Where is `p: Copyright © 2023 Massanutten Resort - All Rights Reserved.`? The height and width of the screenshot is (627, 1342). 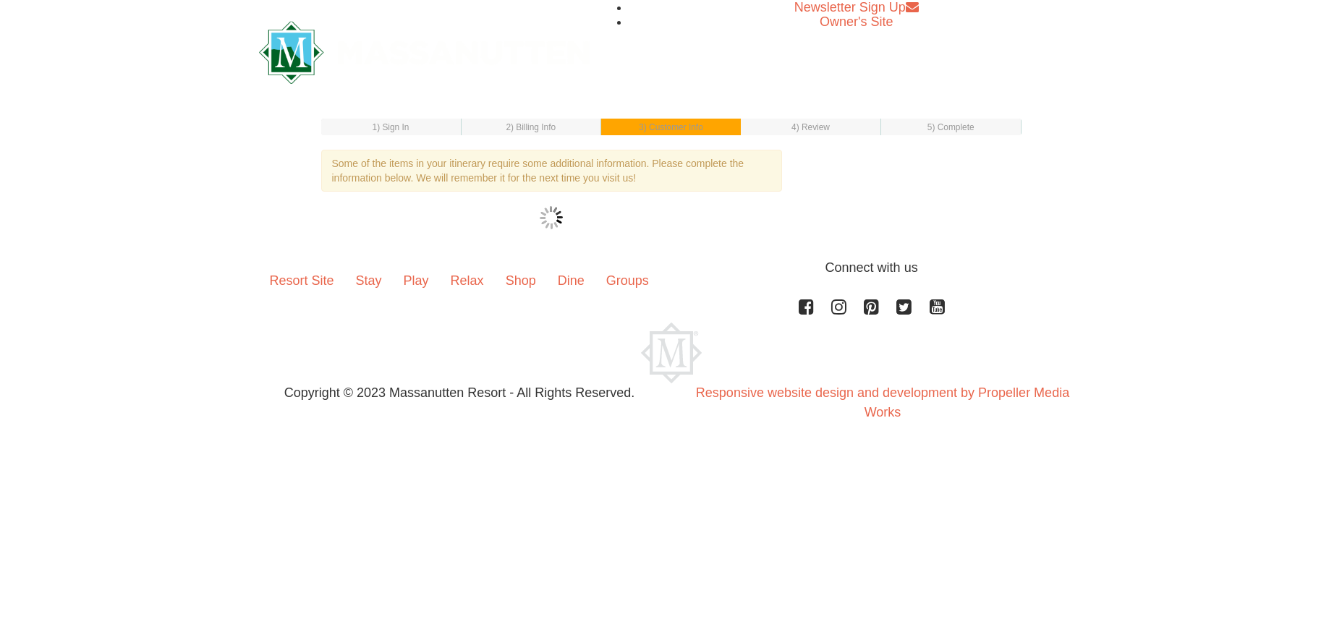 p: Copyright © 2023 Massanutten Resort - All Rights Reserved. is located at coordinates (459, 393).